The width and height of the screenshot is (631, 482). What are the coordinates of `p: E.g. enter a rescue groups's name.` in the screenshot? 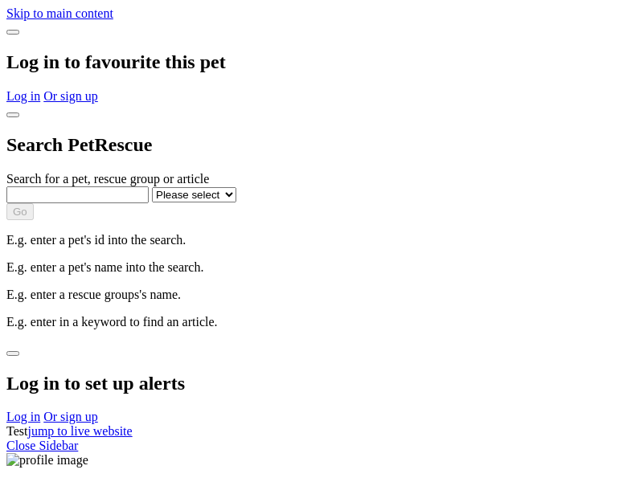 It's located at (315, 295).